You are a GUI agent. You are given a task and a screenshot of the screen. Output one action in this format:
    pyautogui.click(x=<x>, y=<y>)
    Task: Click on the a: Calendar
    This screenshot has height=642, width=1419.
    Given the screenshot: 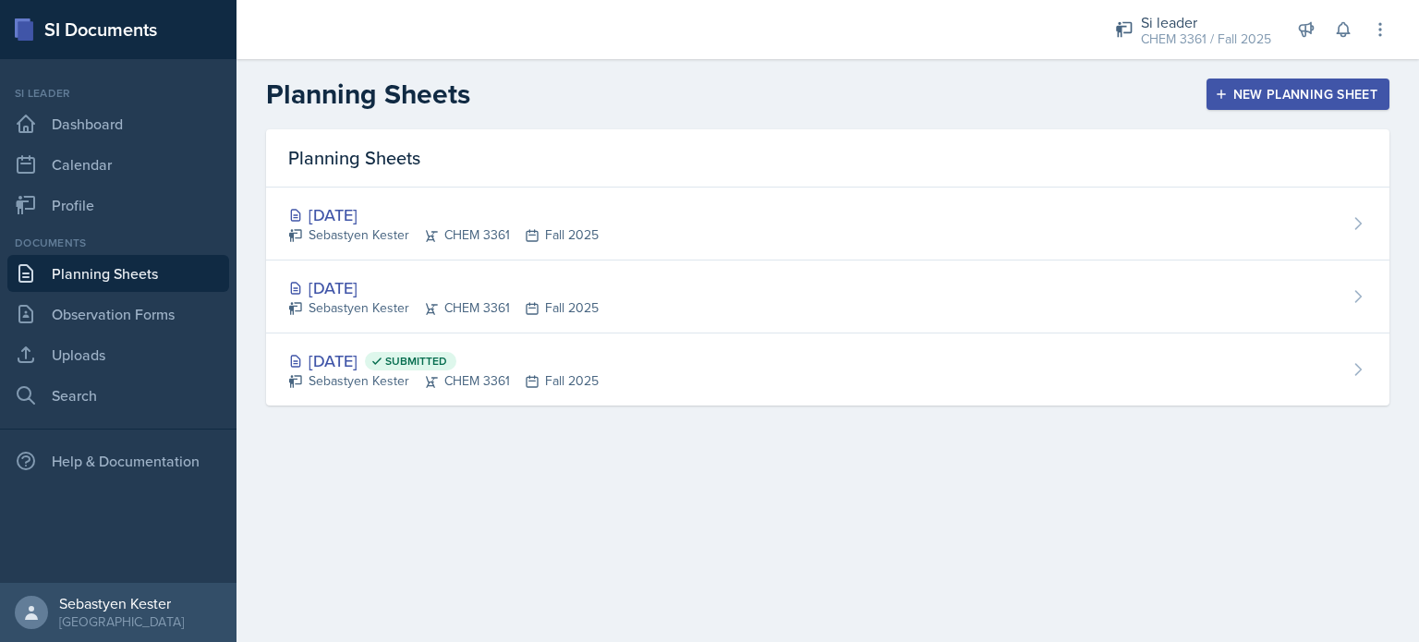 What is the action you would take?
    pyautogui.click(x=118, y=164)
    